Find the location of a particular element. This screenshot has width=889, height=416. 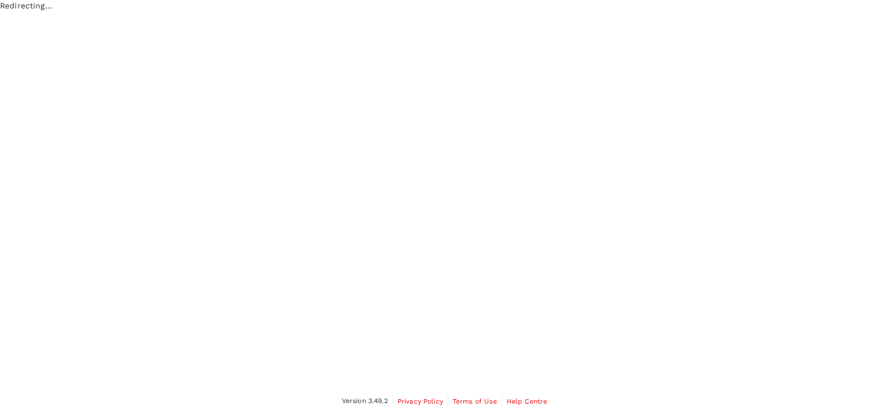

span: Privacy Policy is located at coordinates (420, 401).